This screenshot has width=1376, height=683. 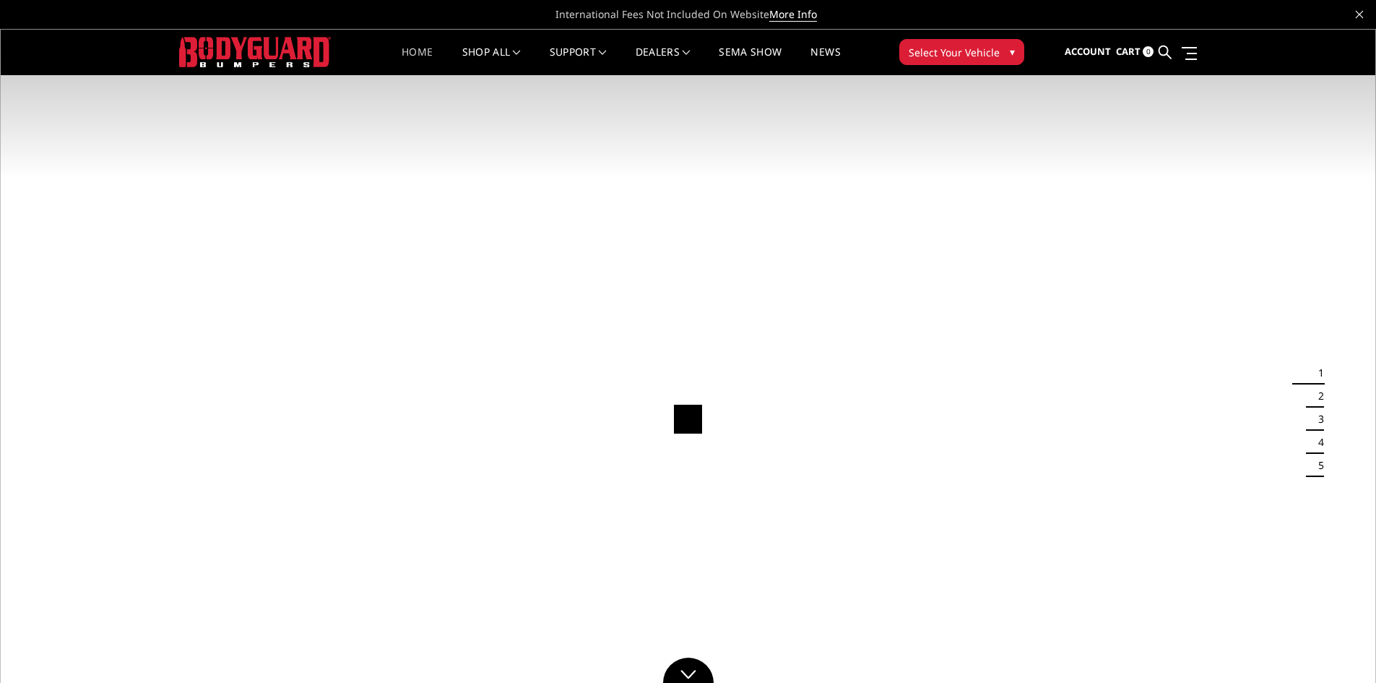 I want to click on a: News, so click(x=825, y=61).